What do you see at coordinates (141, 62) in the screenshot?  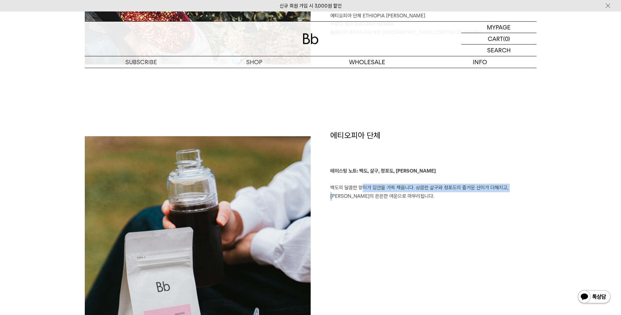 I see `p: SUBSCRIBE` at bounding box center [141, 62].